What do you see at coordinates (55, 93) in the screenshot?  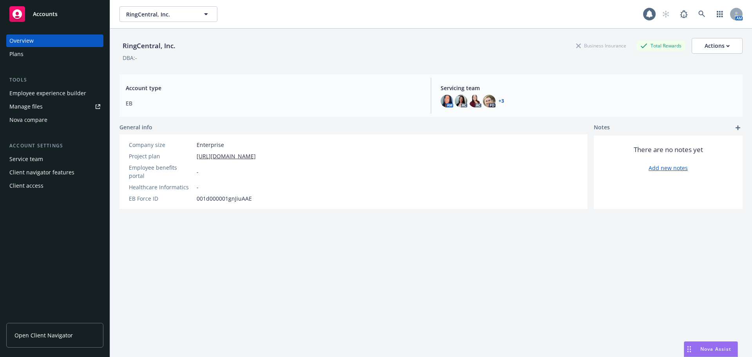 I see `a: Employee experience builder` at bounding box center [55, 93].